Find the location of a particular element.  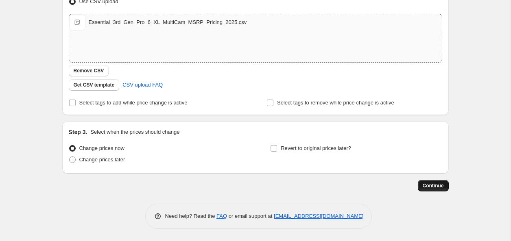

button: Remove CSV is located at coordinates (89, 71).